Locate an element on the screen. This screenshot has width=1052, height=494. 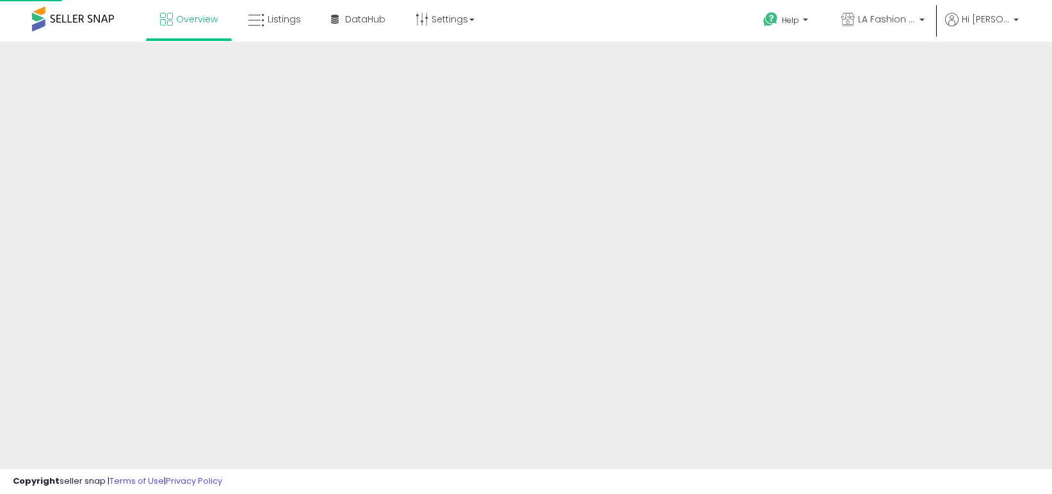
span: Help is located at coordinates (790, 20).